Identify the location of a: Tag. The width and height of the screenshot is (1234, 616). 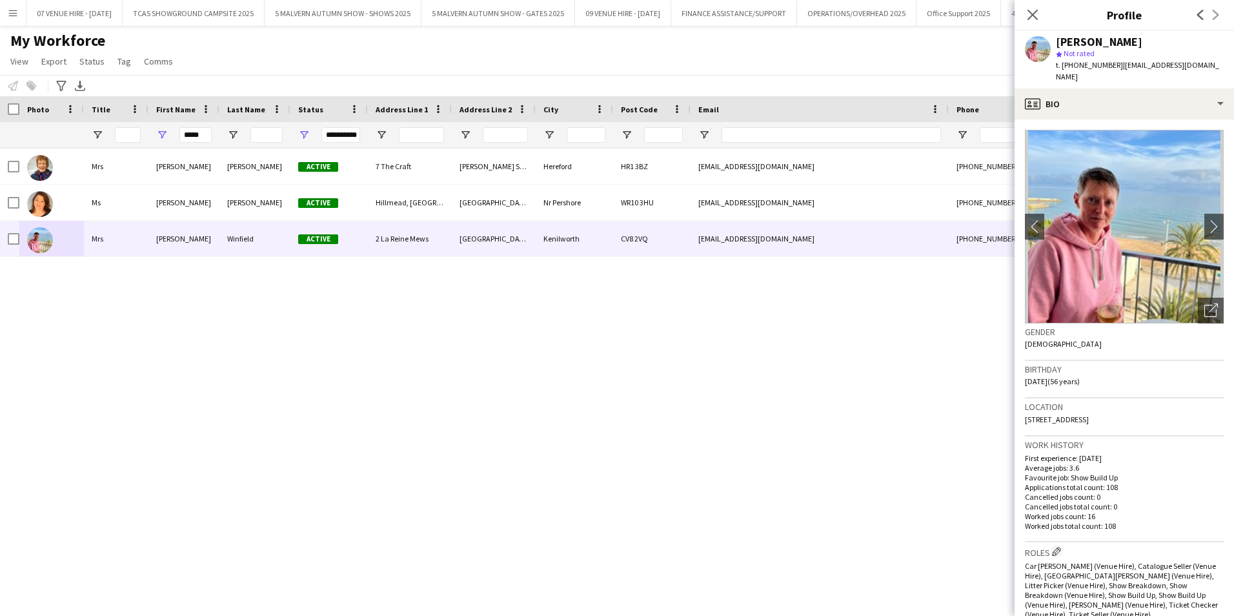
(124, 61).